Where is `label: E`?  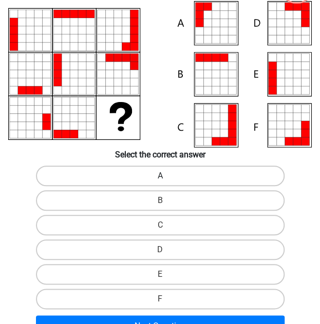
label: E is located at coordinates (160, 275).